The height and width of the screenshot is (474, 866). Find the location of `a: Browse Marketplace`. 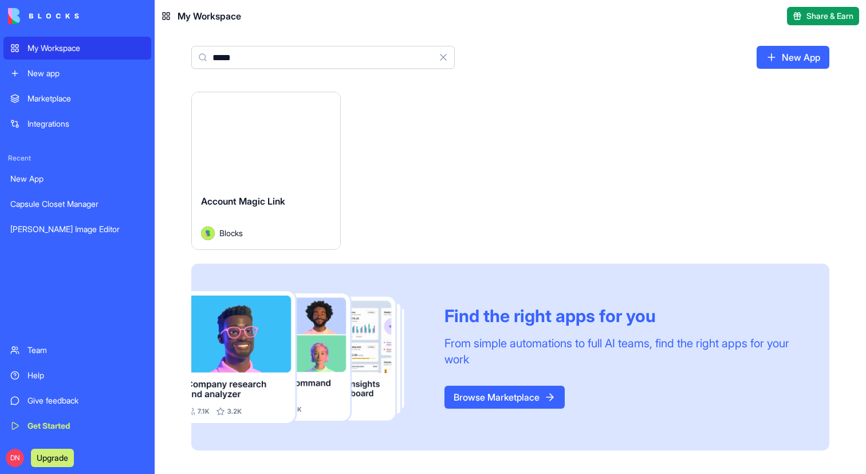

a: Browse Marketplace is located at coordinates (505, 397).